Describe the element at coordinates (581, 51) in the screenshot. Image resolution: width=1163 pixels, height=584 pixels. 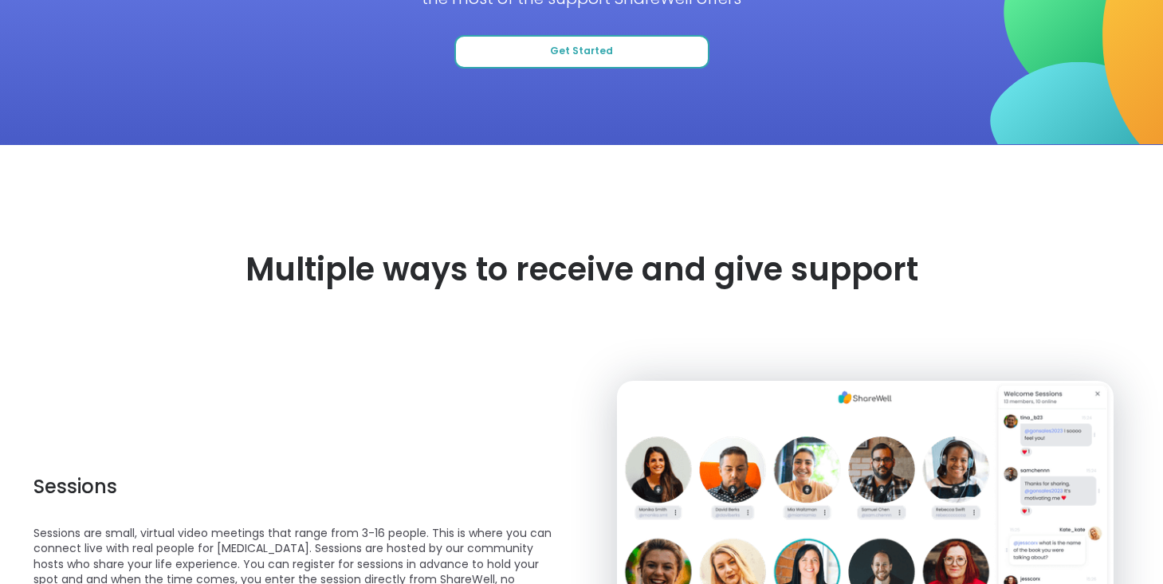
I see `span: Get Started` at that location.